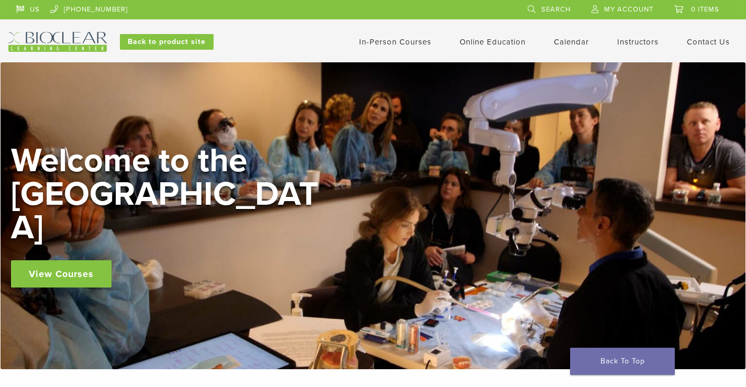 The width and height of the screenshot is (746, 387). What do you see at coordinates (166, 42) in the screenshot?
I see `a: Back to product site` at bounding box center [166, 42].